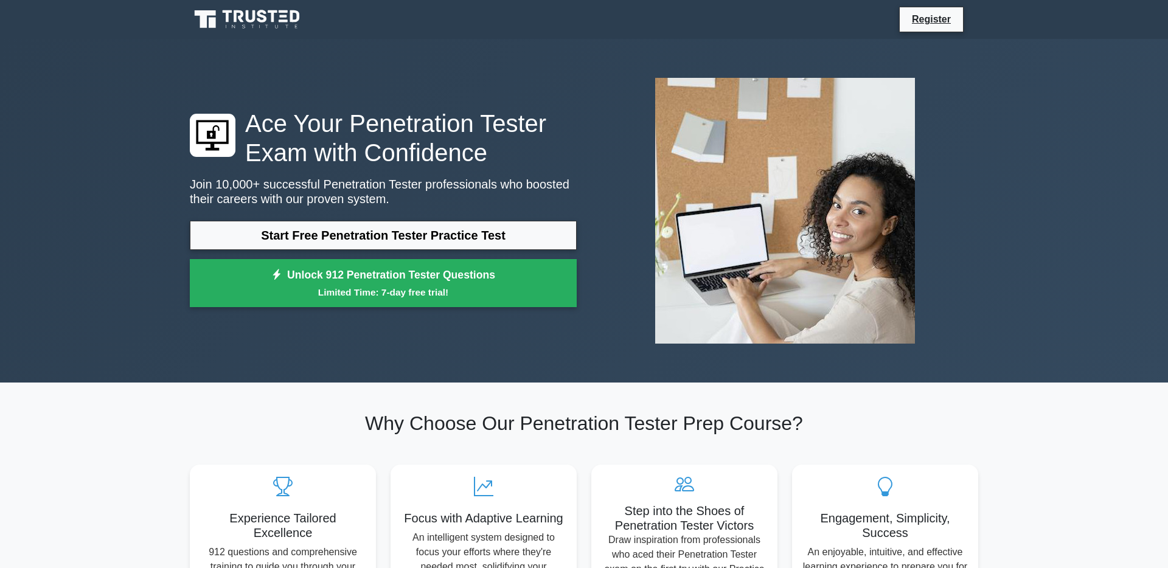  I want to click on h1: Ace Your Penetration Tester Exam with Confidence, so click(383, 138).